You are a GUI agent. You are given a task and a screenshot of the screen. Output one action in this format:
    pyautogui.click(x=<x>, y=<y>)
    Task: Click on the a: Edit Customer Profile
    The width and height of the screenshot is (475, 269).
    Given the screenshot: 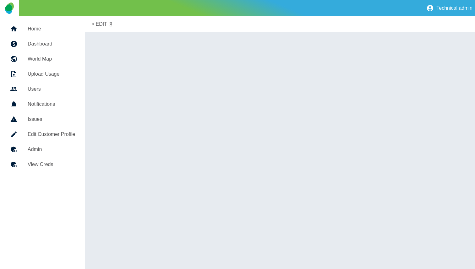 What is the action you would take?
    pyautogui.click(x=42, y=134)
    